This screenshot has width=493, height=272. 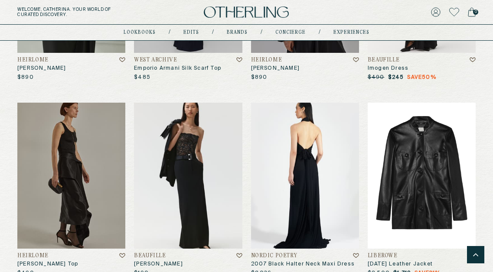 I want to click on span: Save 50 %, so click(x=421, y=78).